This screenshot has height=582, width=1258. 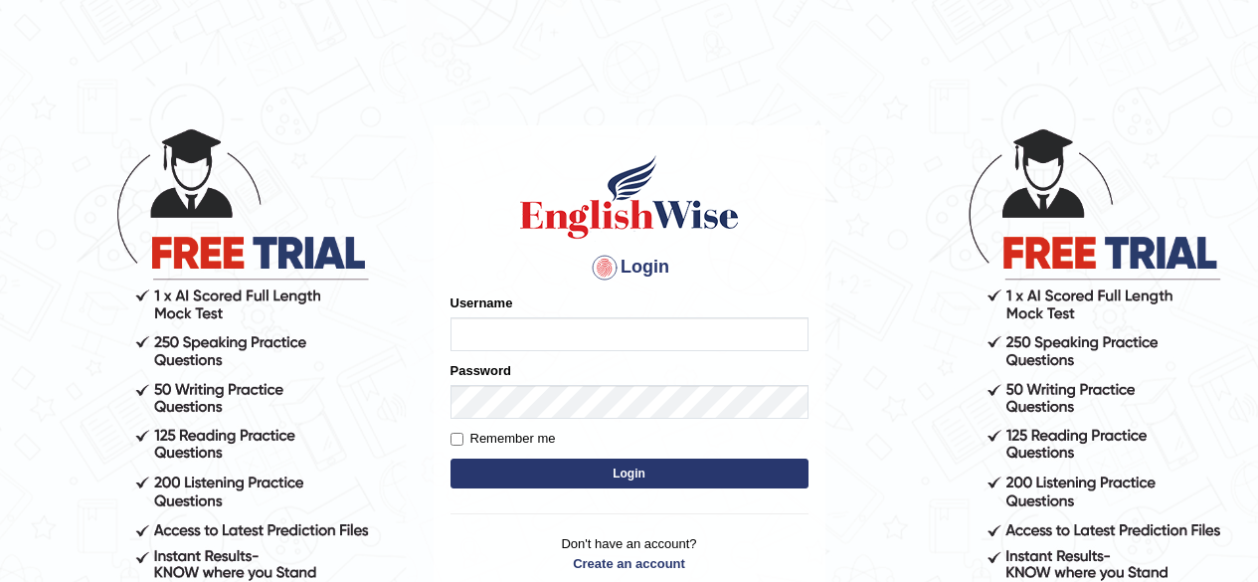 I want to click on label: Username, so click(x=481, y=302).